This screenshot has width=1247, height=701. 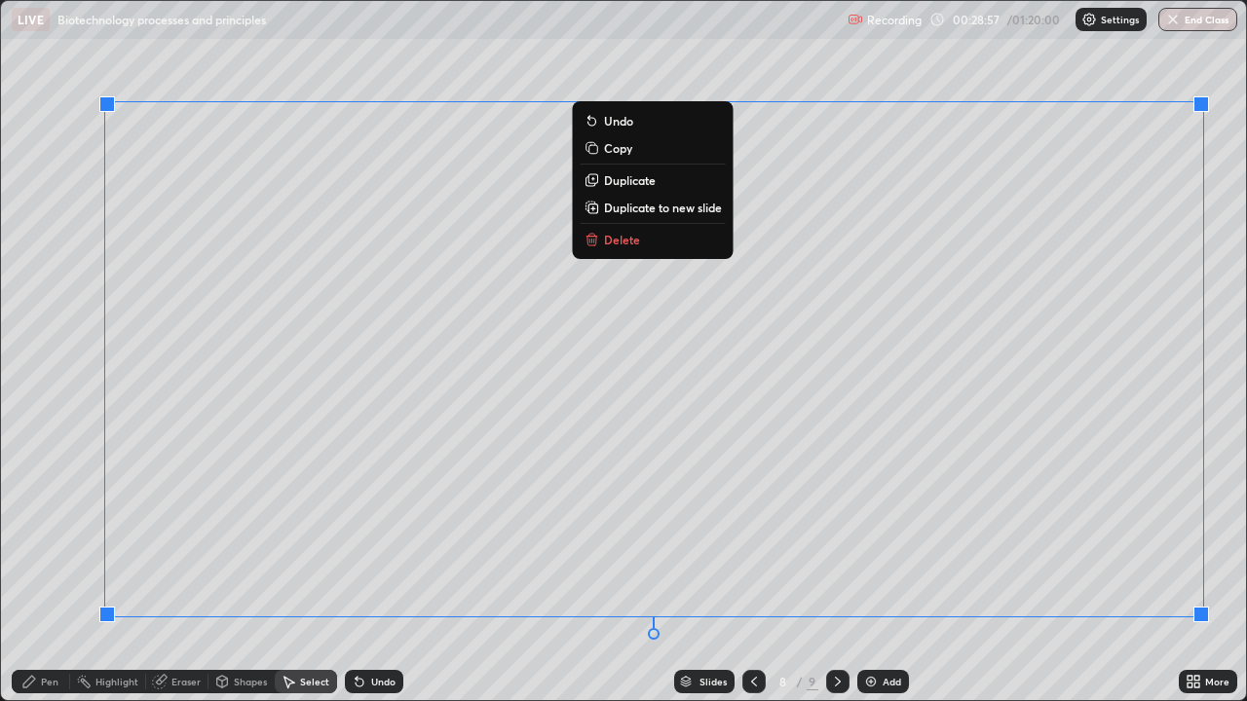 What do you see at coordinates (783, 682) in the screenshot?
I see `div: 8` at bounding box center [783, 682].